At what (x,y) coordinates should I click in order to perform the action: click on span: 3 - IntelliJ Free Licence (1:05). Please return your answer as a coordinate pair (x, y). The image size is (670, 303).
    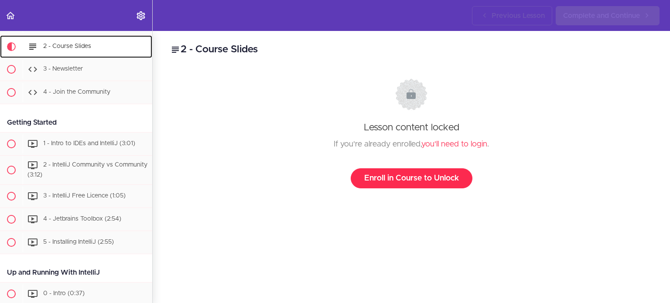
    Looking at the image, I should click on (84, 196).